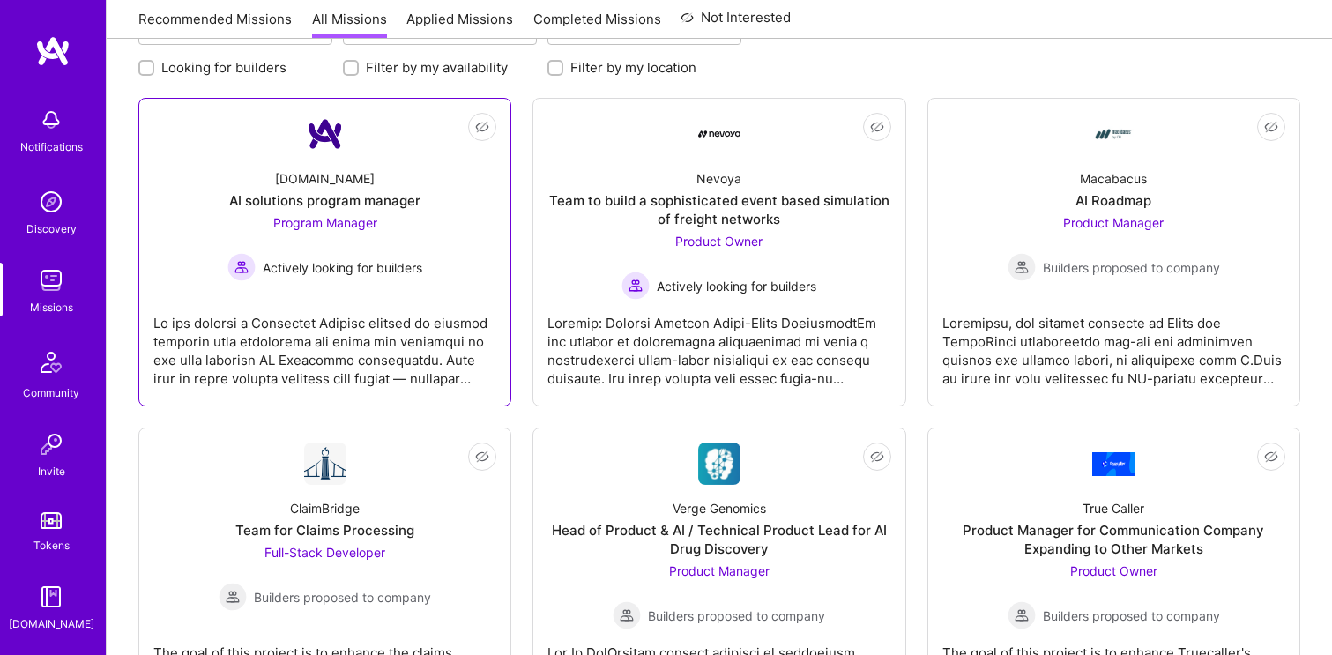 This screenshot has height=655, width=1332. Describe the element at coordinates (51, 228) in the screenshot. I see `div: Discovery` at that location.